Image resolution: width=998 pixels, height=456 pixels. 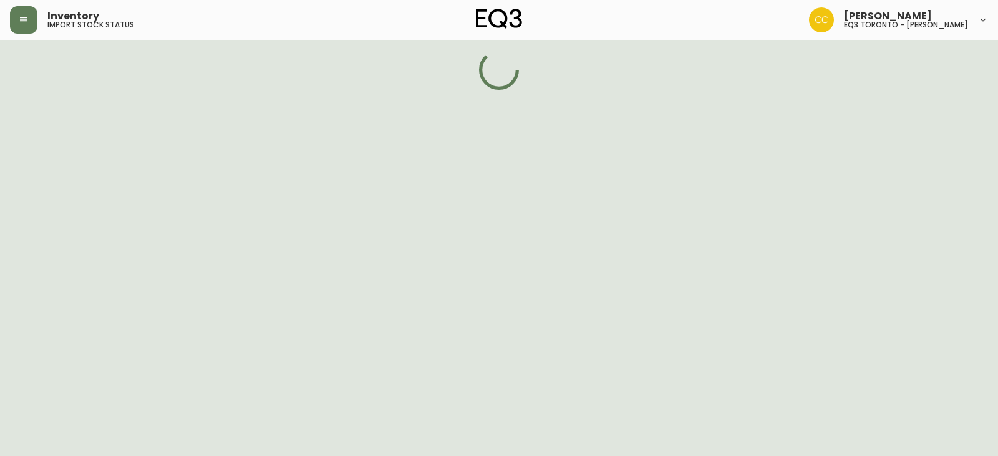 I want to click on img: logo, so click(x=499, y=19).